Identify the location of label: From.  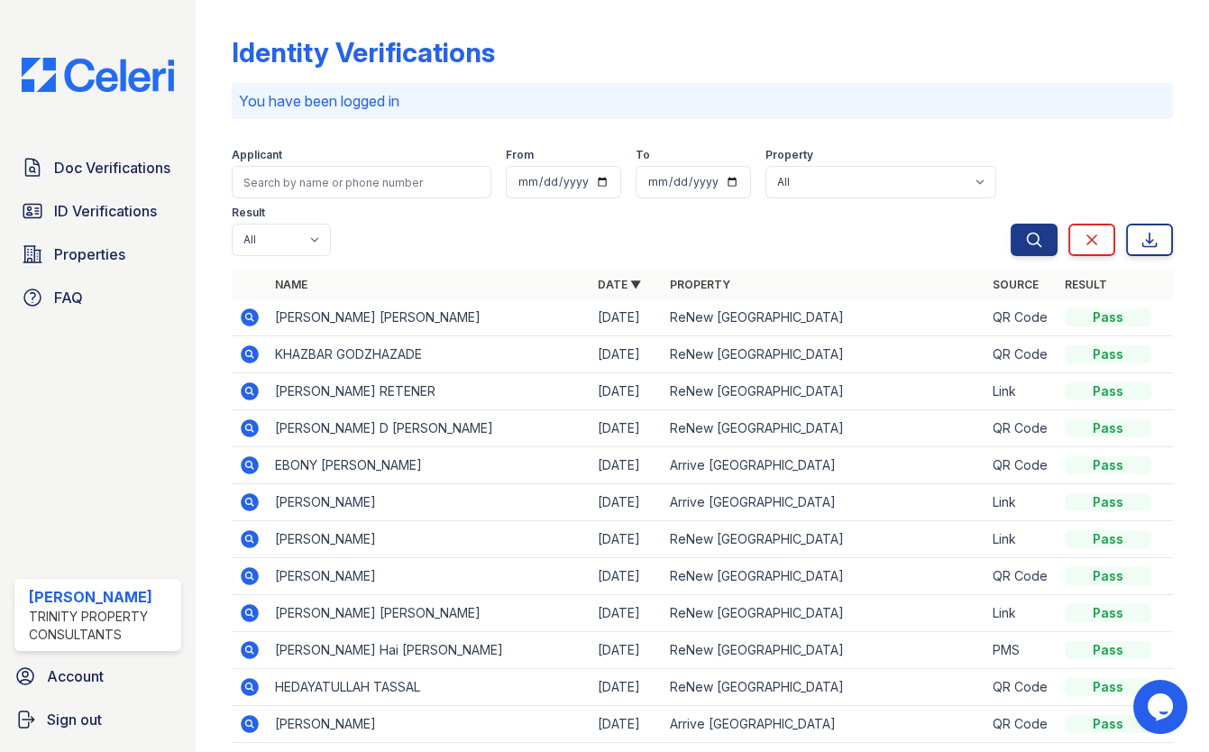
(519, 155).